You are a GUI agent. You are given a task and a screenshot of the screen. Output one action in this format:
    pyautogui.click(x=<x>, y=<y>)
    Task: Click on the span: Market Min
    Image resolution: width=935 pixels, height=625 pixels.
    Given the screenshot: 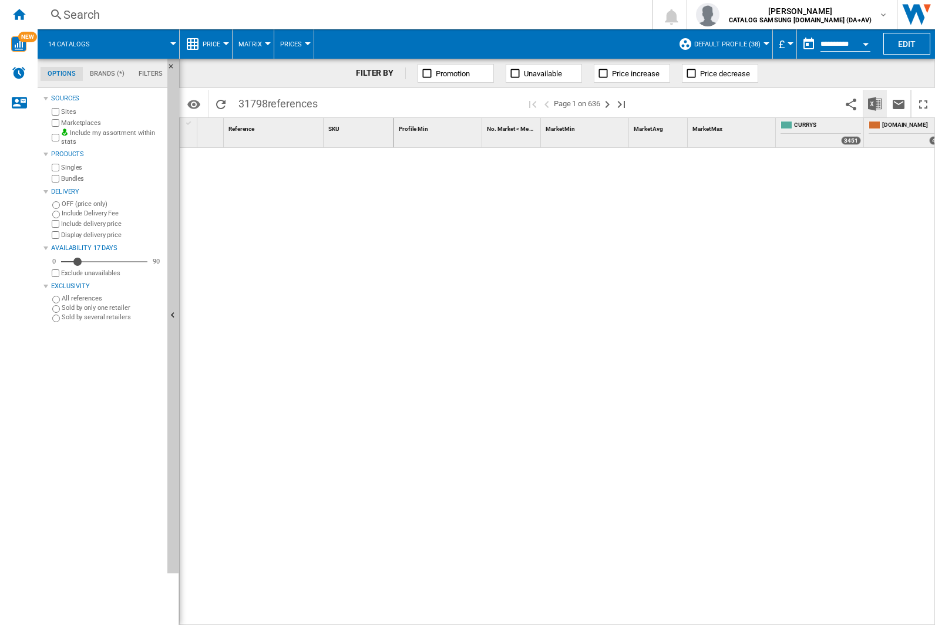 What is the action you would take?
    pyautogui.click(x=560, y=129)
    